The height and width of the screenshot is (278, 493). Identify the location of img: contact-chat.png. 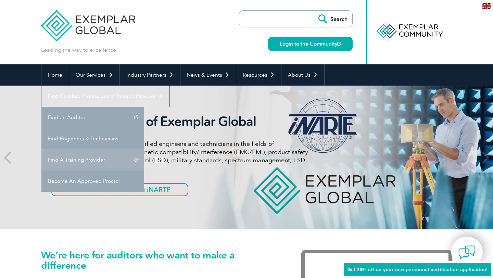
(467, 252).